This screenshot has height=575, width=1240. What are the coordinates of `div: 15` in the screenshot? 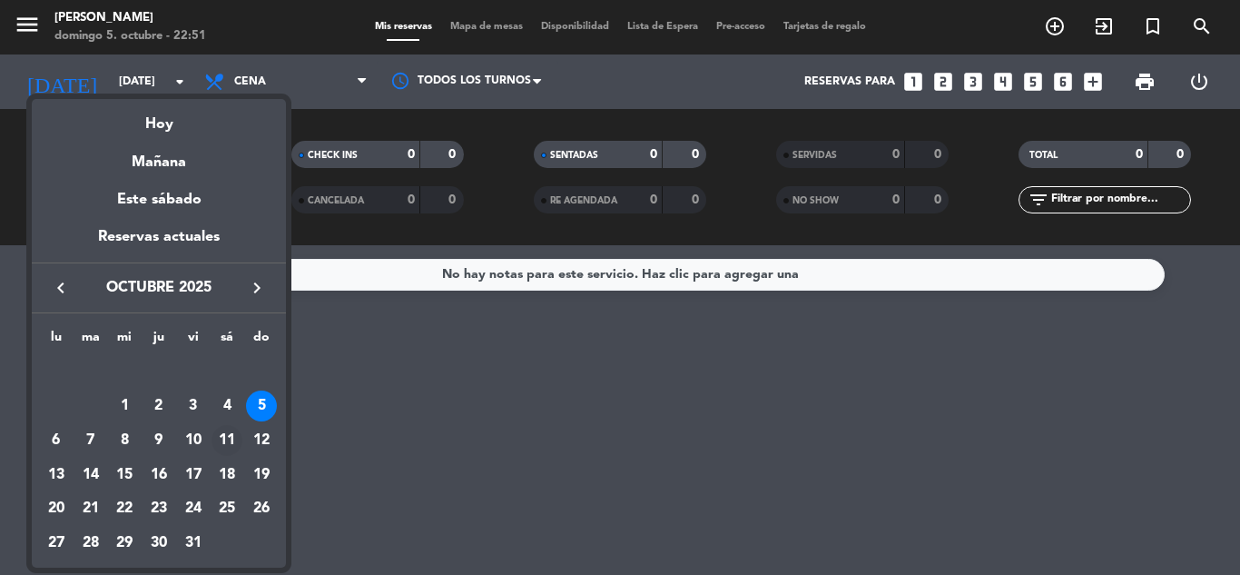 It's located at (124, 475).